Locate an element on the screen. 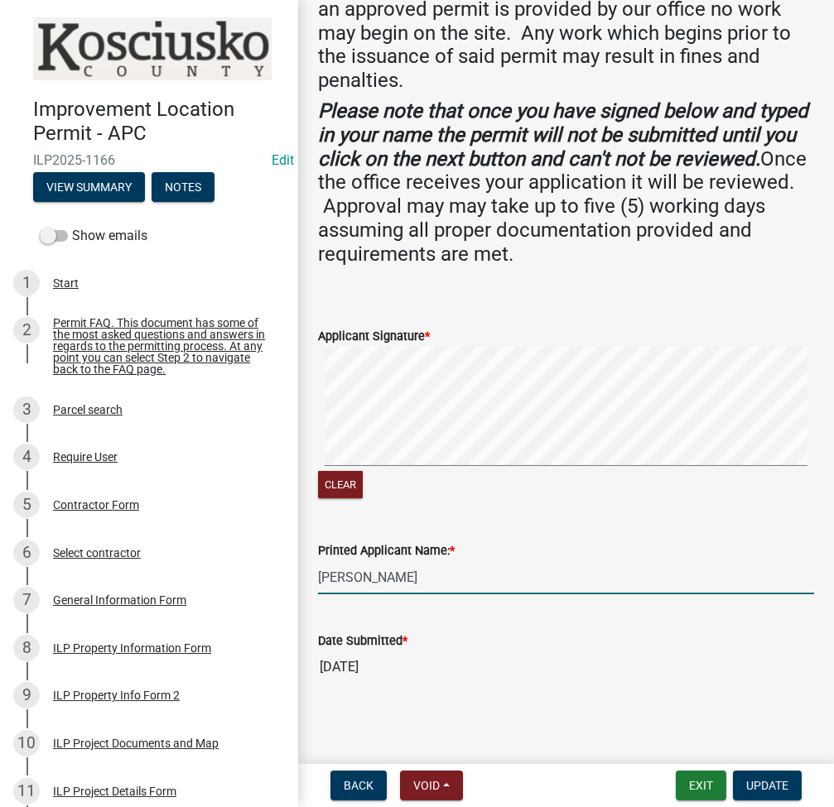 The image size is (834, 807). div: Require User is located at coordinates (85, 457).